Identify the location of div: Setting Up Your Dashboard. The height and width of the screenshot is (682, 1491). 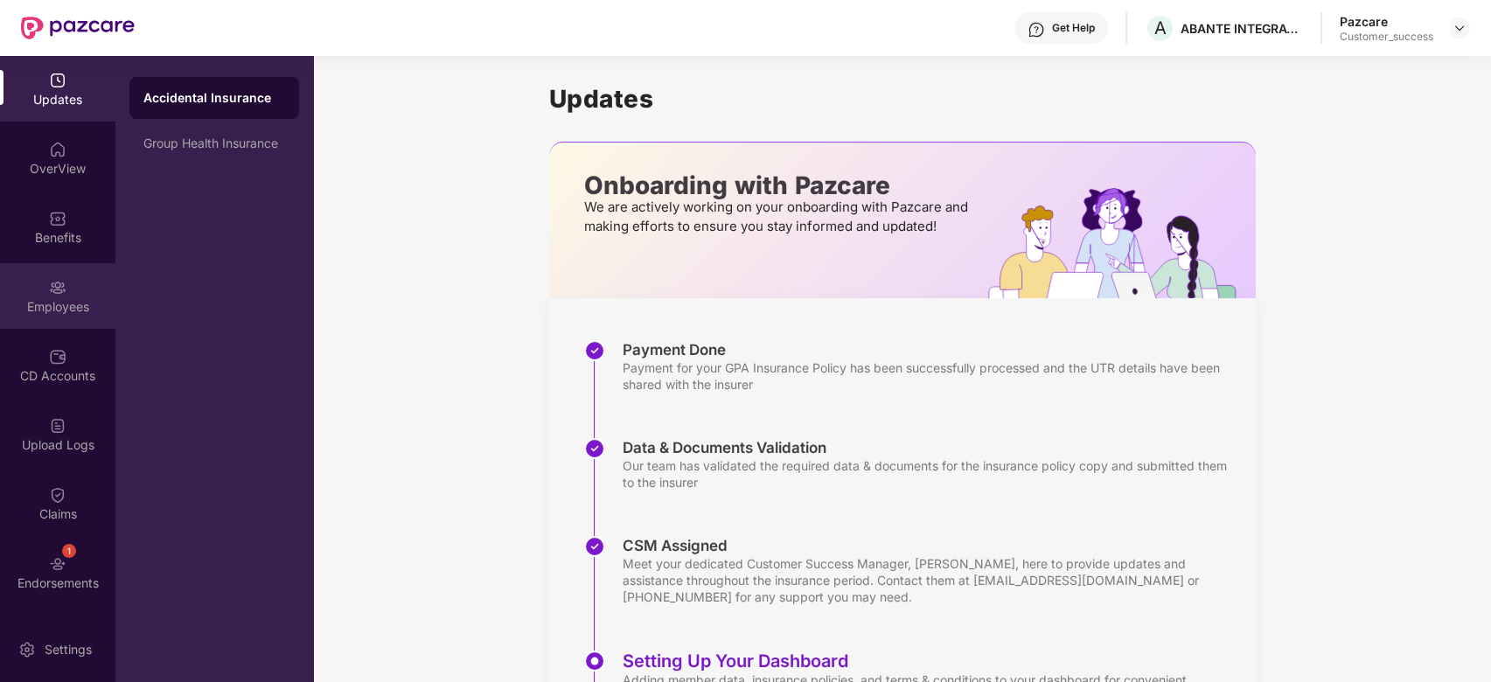
(931, 661).